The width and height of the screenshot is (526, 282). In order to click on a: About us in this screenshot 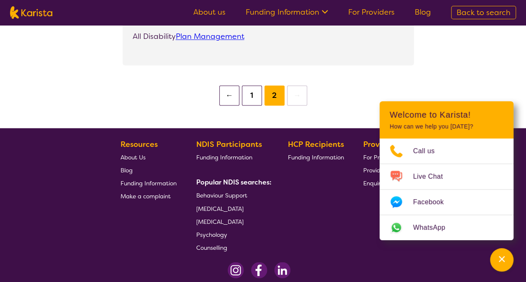, I will do `click(209, 12)`.